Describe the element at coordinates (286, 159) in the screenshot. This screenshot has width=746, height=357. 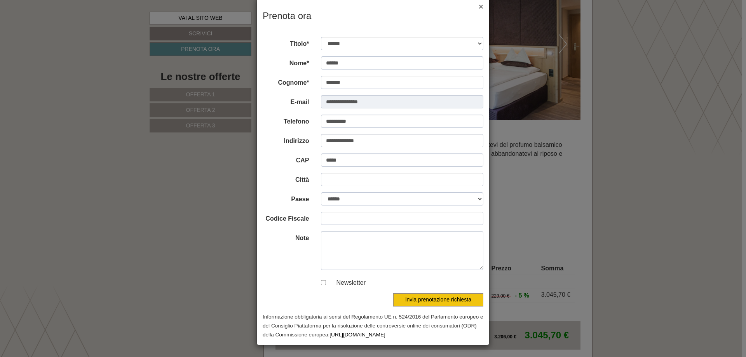
I see `label: CAP` at that location.